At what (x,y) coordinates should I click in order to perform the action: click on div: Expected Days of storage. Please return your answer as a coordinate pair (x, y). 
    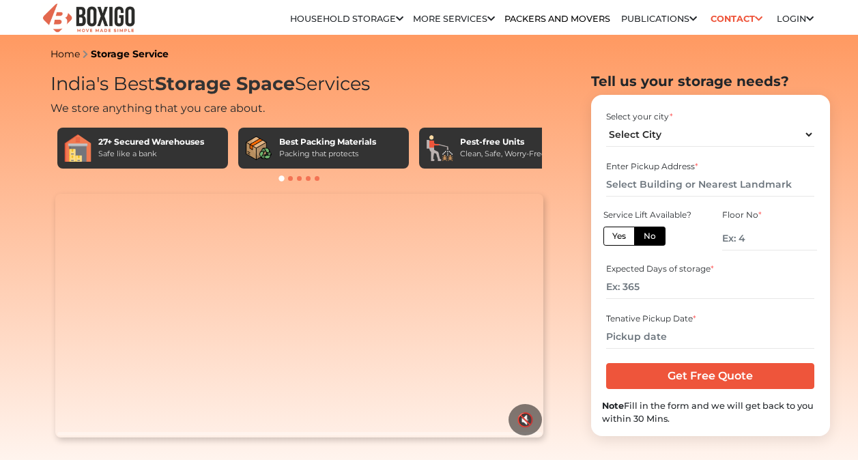
    Looking at the image, I should click on (710, 269).